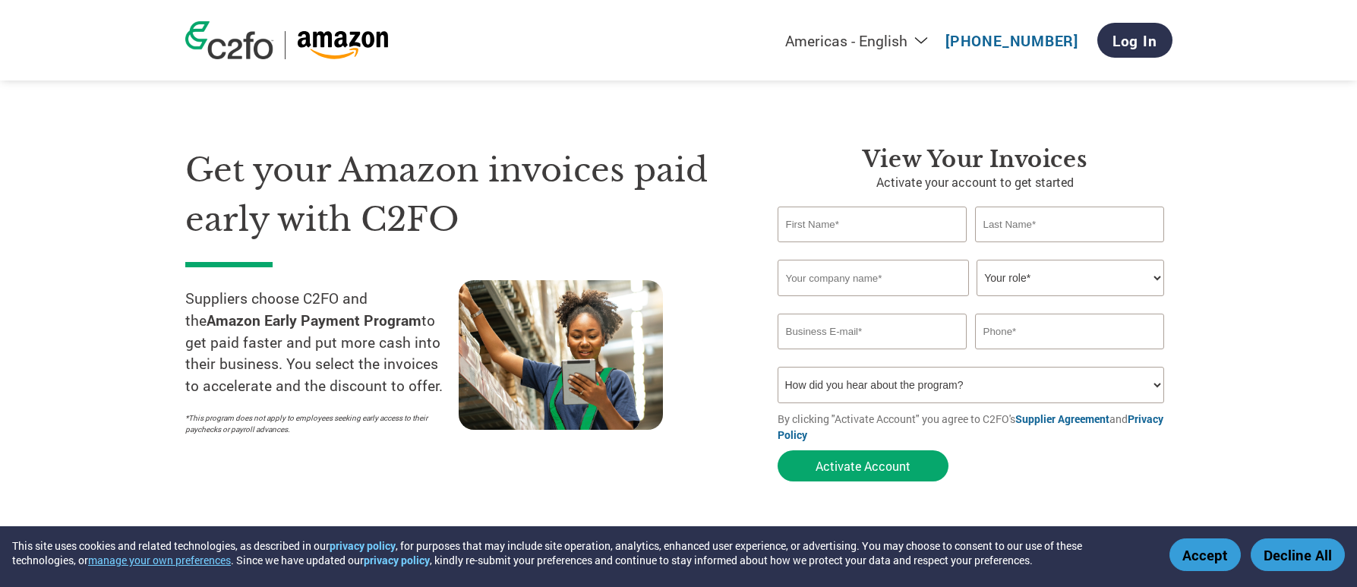 Image resolution: width=1357 pixels, height=587 pixels. What do you see at coordinates (972, 302) in the screenshot?
I see `div: Invalid company name or company name is too long` at bounding box center [972, 302].